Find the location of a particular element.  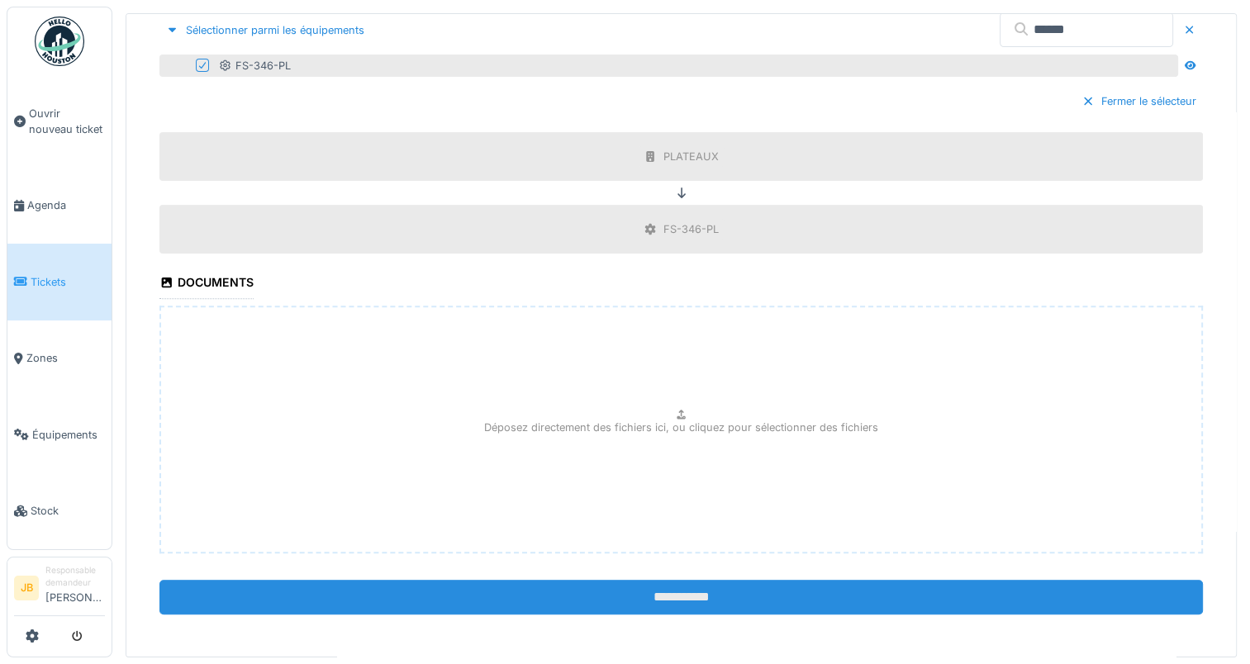

p: Déposez directement des fichiers ici, ou cliquez pour sélectionner des fichiers is located at coordinates (681, 427).